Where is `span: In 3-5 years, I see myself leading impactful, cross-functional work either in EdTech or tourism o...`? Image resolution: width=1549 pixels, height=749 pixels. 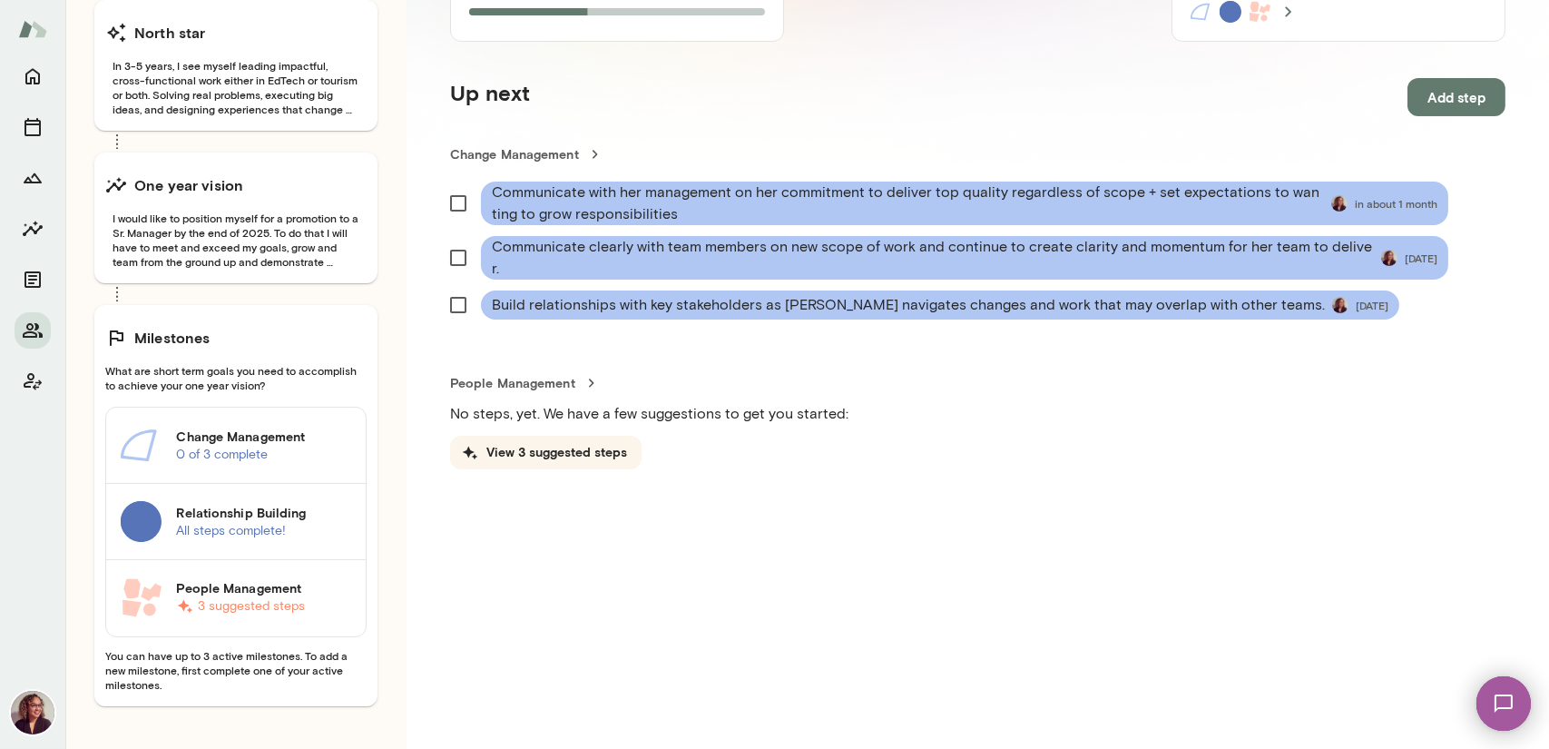
span: In 3-5 years, I see myself leading impactful, cross-functional work either in EdTech or tourism o... is located at coordinates (236, 87).